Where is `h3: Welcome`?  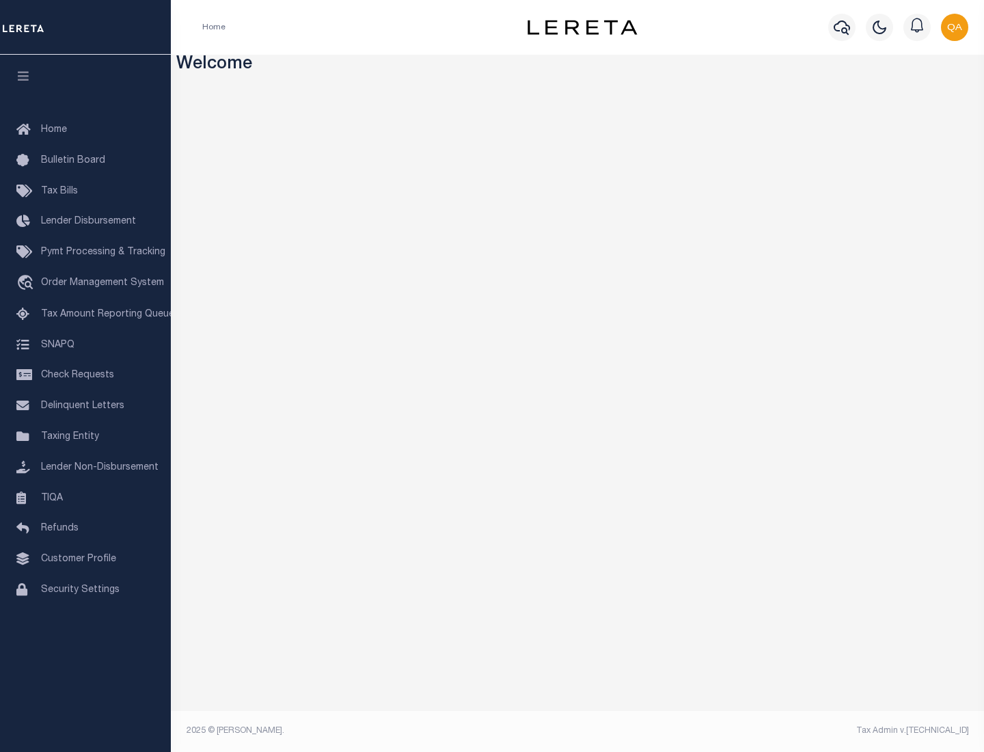 h3: Welcome is located at coordinates (577, 65).